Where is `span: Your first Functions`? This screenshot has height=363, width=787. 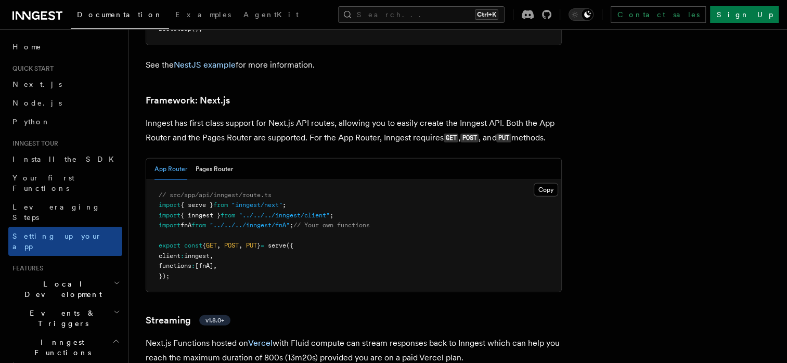 span: Your first Functions is located at coordinates (43, 183).